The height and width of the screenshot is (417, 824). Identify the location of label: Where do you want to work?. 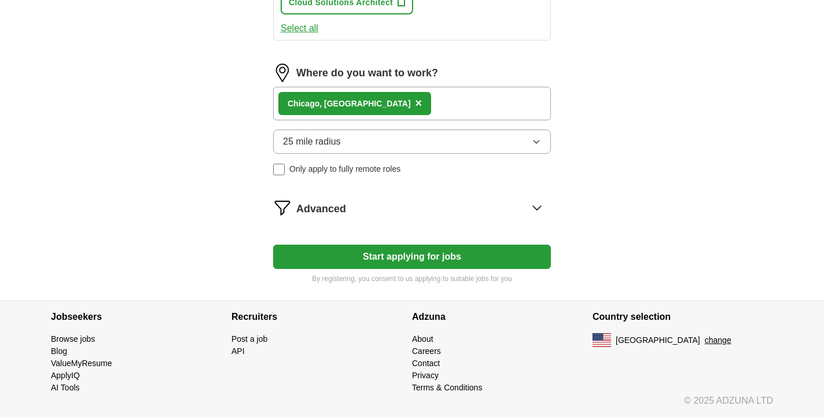
(367, 73).